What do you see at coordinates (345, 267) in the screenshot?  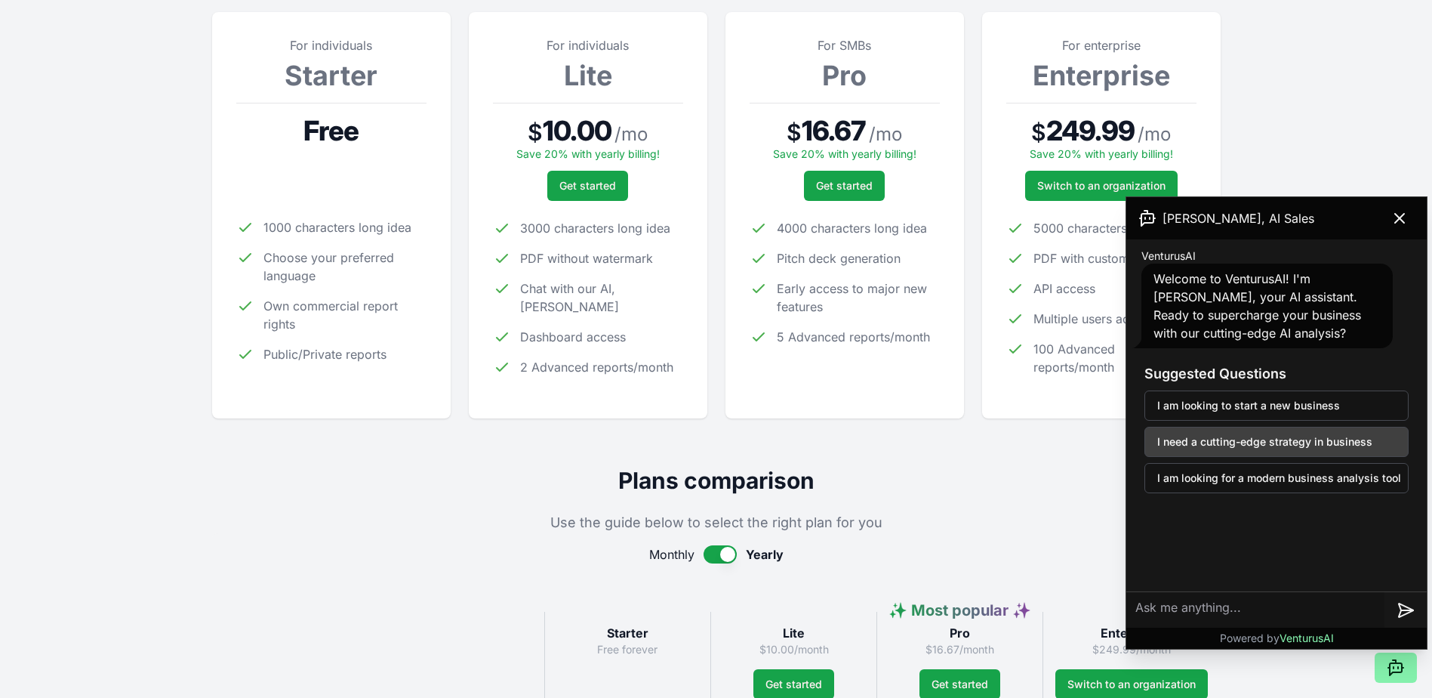 I see `span: Choose your preferred language` at bounding box center [345, 267].